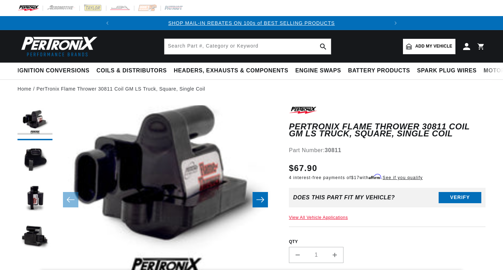 Image resolution: width=503 pixels, height=270 pixels. Describe the element at coordinates (251, 23) in the screenshot. I see `div: Announcement` at that location.